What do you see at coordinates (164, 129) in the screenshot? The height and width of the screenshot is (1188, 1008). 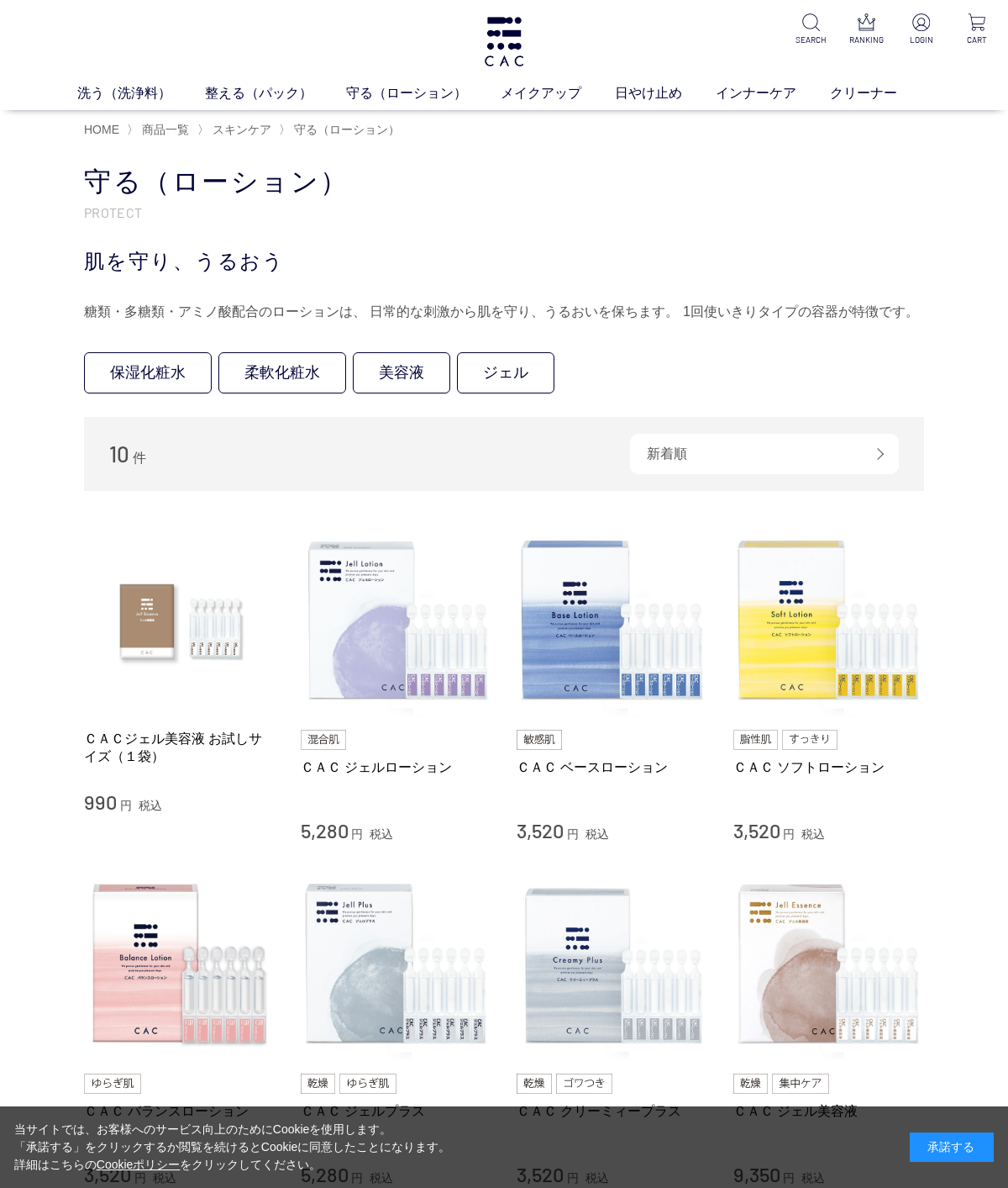 I see `a: 商品一覧` at bounding box center [164, 129].